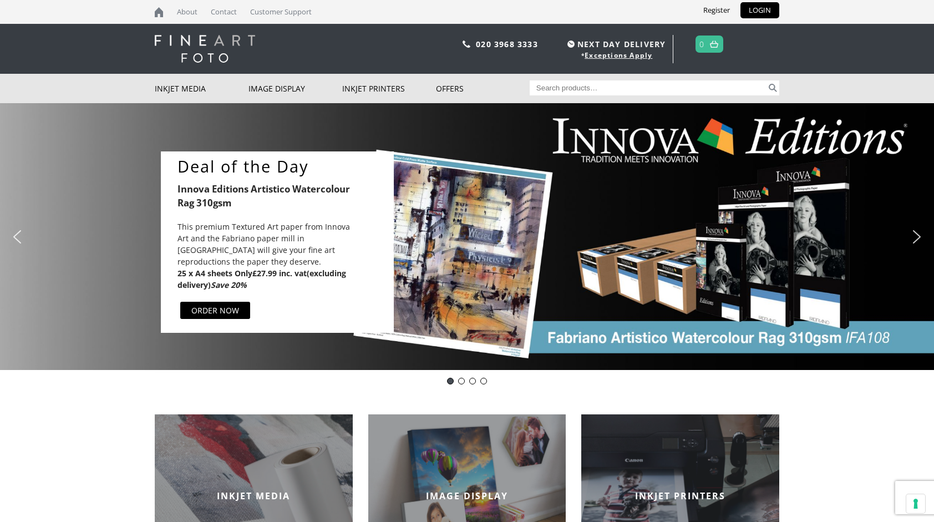 The image size is (934, 522). What do you see at coordinates (917, 237) in the screenshot?
I see `img: next arrow` at bounding box center [917, 237].